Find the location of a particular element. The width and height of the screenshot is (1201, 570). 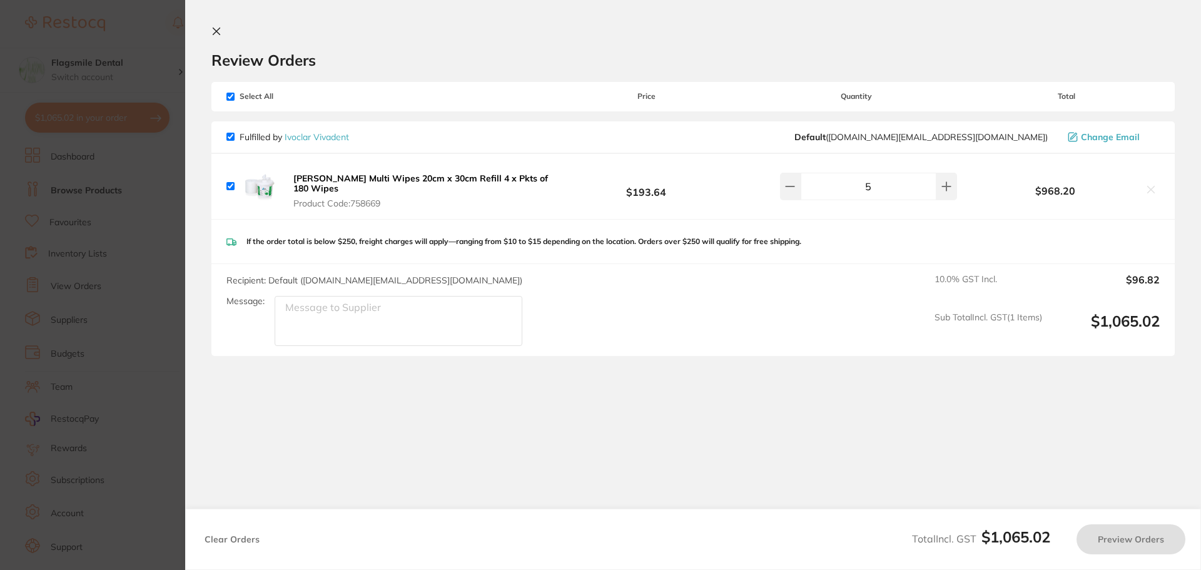

span: orders.au@ivoclarvivadent.com is located at coordinates (921, 137).